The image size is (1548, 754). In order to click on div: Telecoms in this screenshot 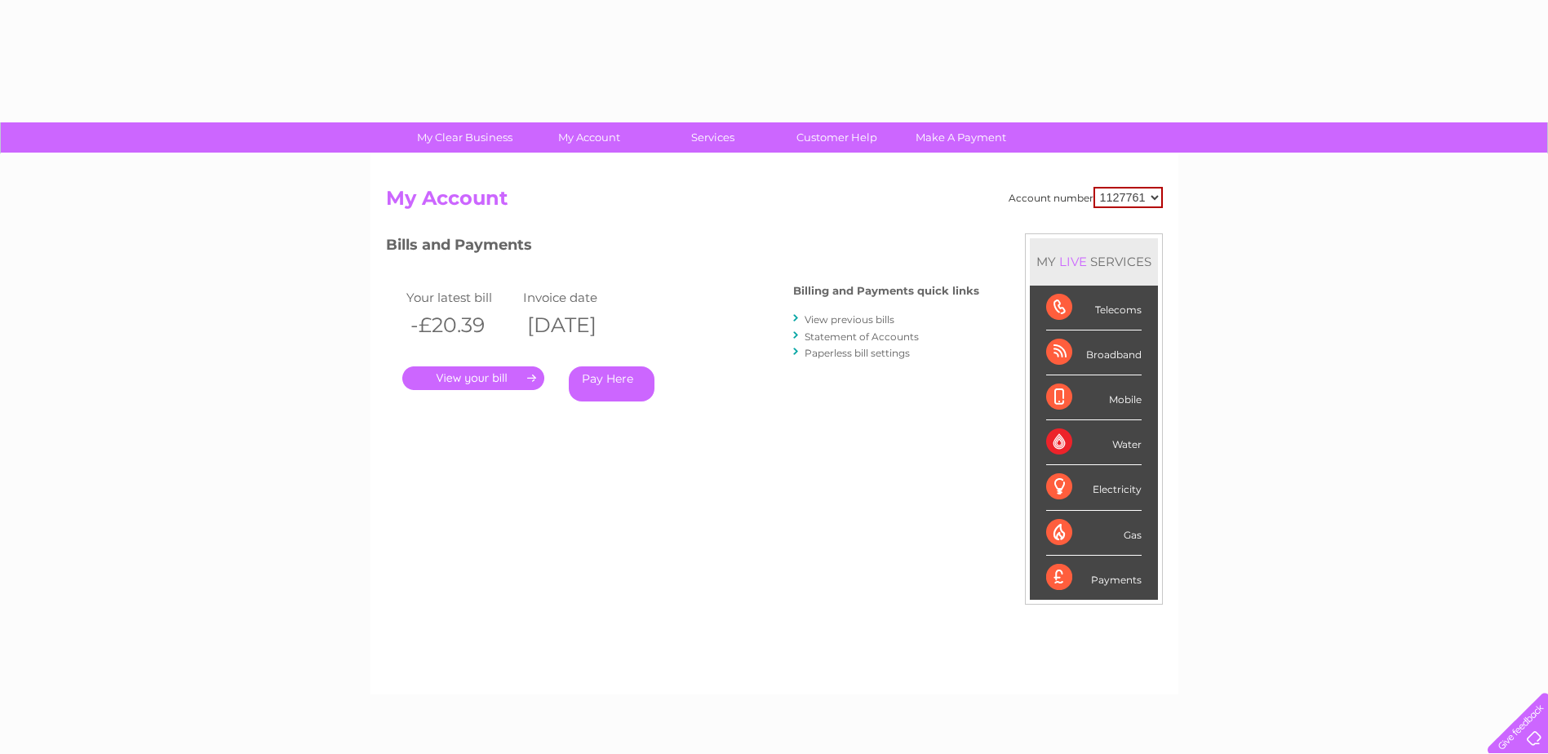, I will do `click(1094, 308)`.